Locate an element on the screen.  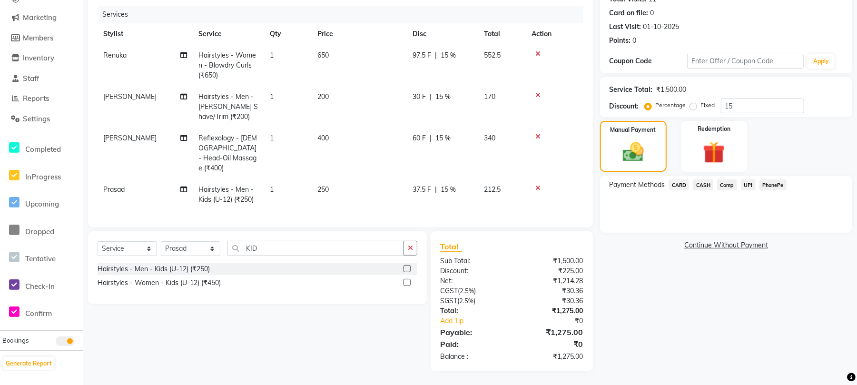
span: 250 is located at coordinates (323, 189).